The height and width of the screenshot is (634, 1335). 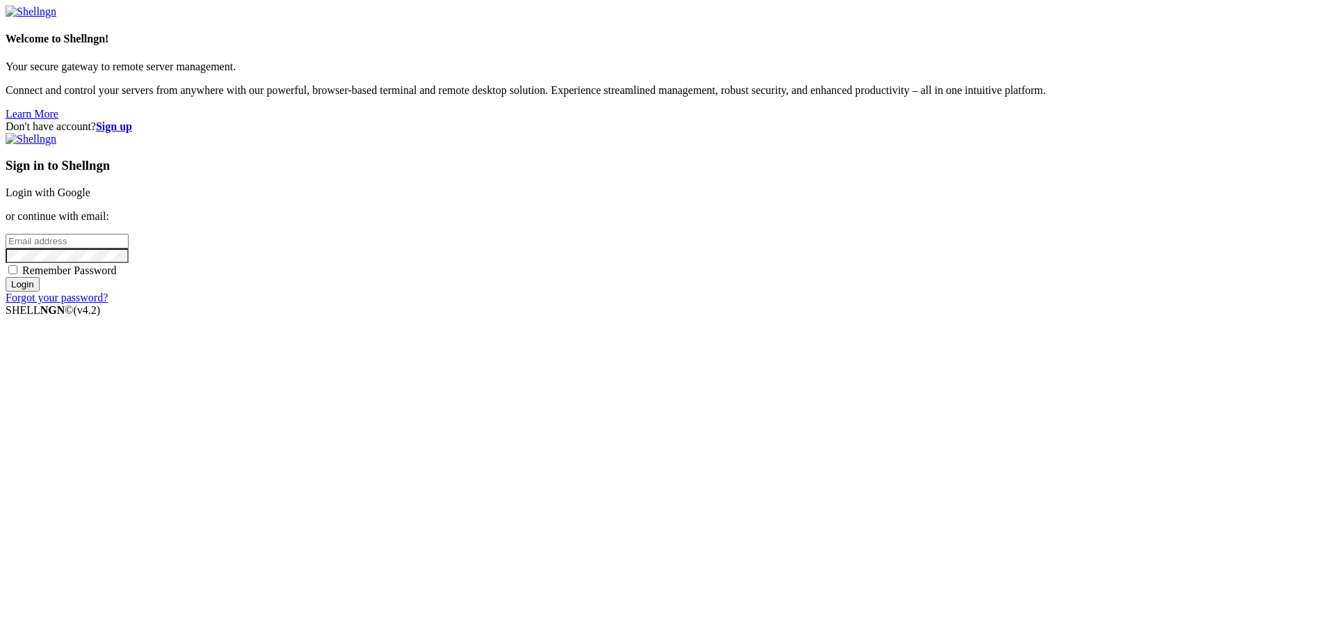 I want to click on strong: Sign up, so click(x=114, y=126).